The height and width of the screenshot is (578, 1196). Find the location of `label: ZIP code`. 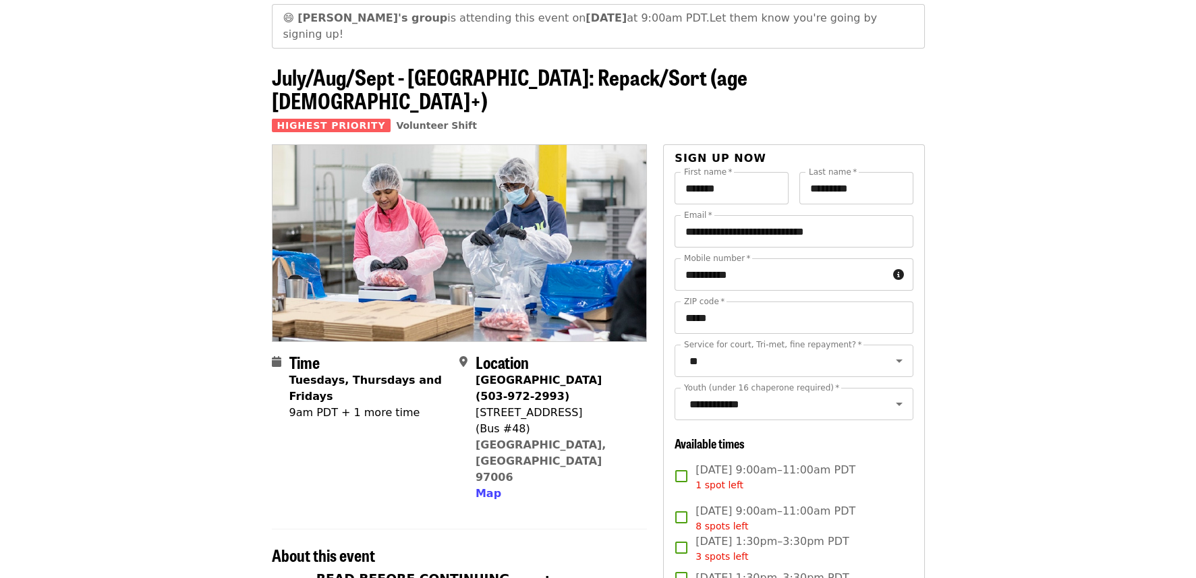

label: ZIP code is located at coordinates (704, 302).